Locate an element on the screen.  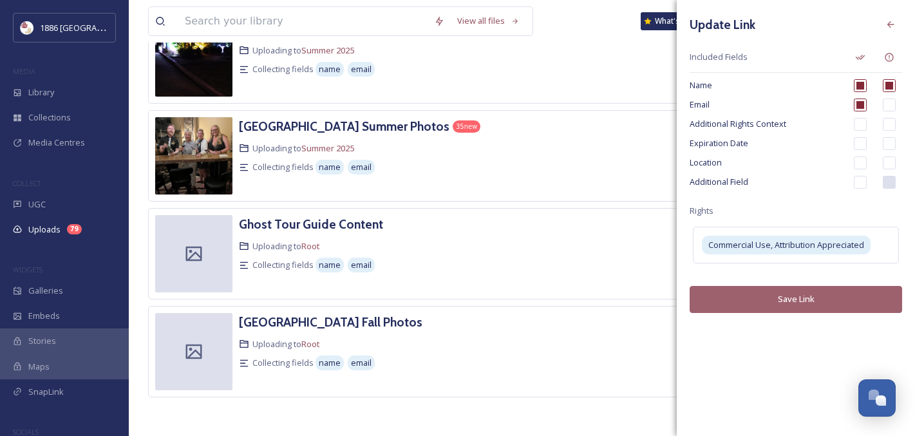
h3: Update Link is located at coordinates (723, 24).